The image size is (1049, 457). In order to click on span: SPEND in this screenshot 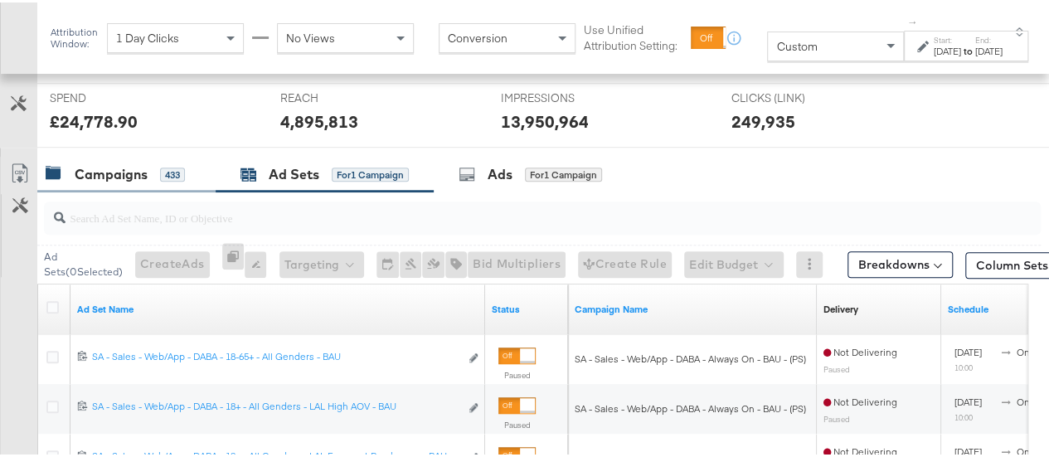, I will do `click(112, 95)`.